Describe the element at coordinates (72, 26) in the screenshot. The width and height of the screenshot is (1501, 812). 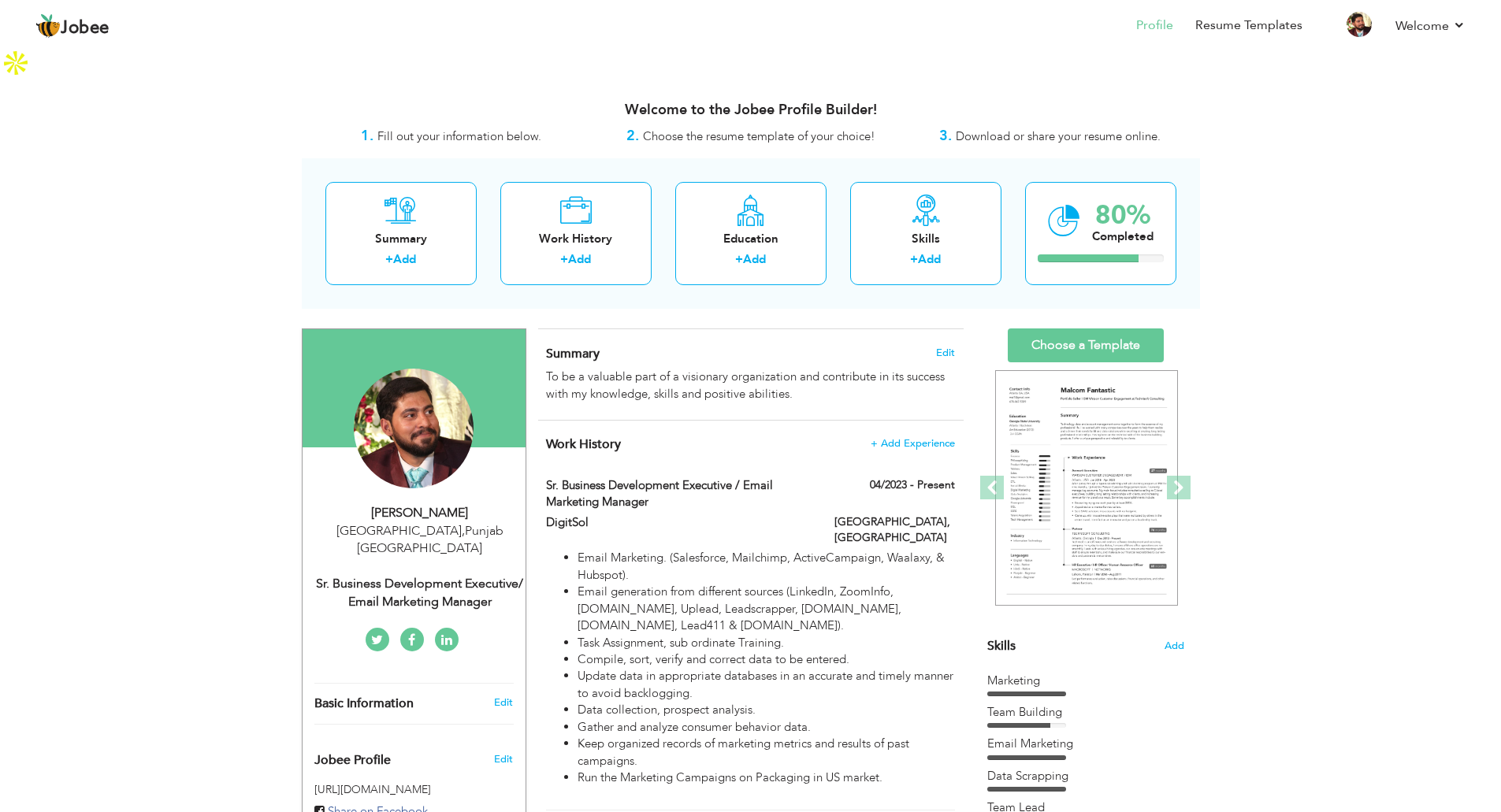
I see `a: Jobee` at that location.